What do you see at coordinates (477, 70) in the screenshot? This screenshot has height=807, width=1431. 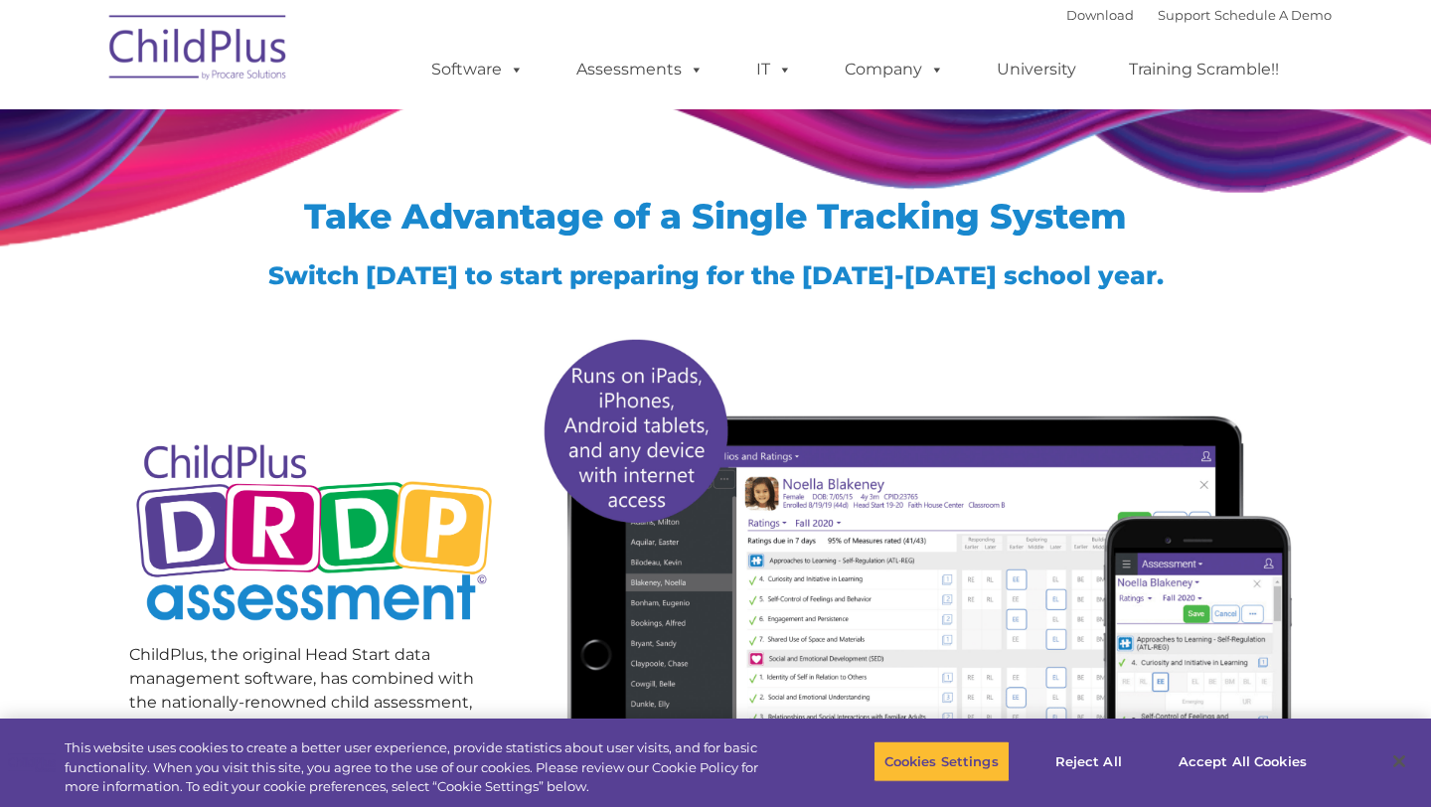 I see `a: Software` at bounding box center [477, 70].